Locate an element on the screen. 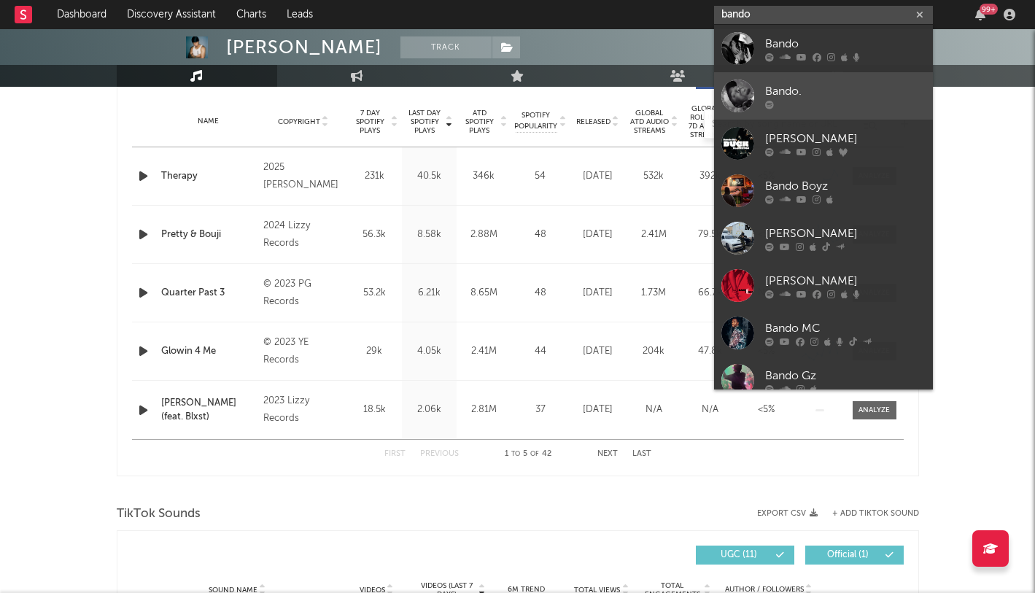  a: Bando Gz is located at coordinates (824, 380).